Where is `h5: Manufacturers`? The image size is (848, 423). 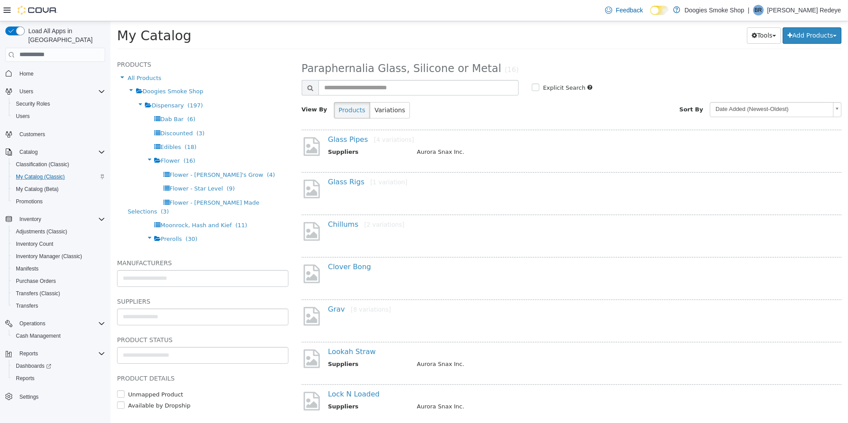 h5: Manufacturers is located at coordinates (92, 242).